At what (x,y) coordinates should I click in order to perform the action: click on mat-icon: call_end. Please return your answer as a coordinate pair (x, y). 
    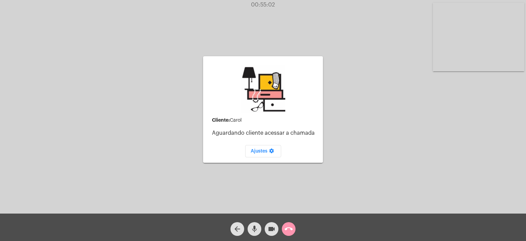
    Looking at the image, I should click on (289, 229).